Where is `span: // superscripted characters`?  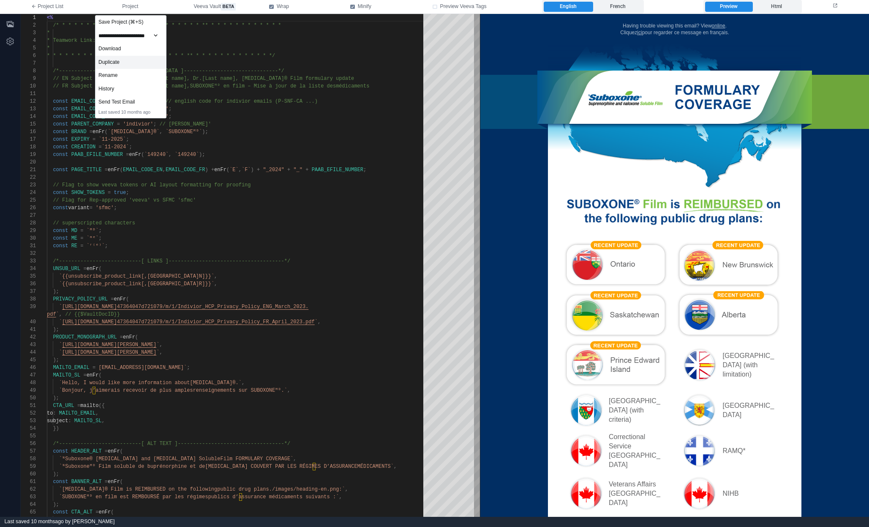
span: // superscripted characters is located at coordinates (94, 223).